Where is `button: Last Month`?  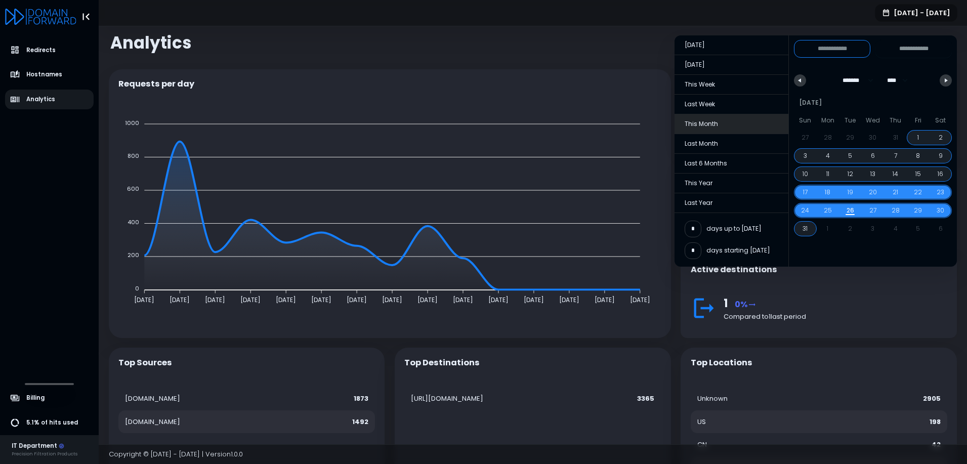 button: Last Month is located at coordinates (731, 144).